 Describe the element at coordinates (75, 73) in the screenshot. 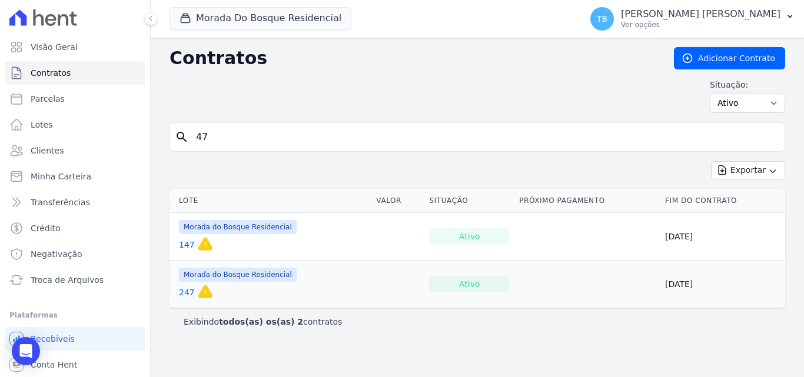

I see `a: Contratos` at that location.